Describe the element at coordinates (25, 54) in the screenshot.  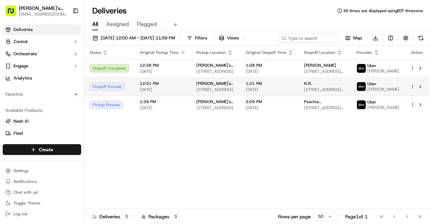
I see `span: Orchestrate` at that location.